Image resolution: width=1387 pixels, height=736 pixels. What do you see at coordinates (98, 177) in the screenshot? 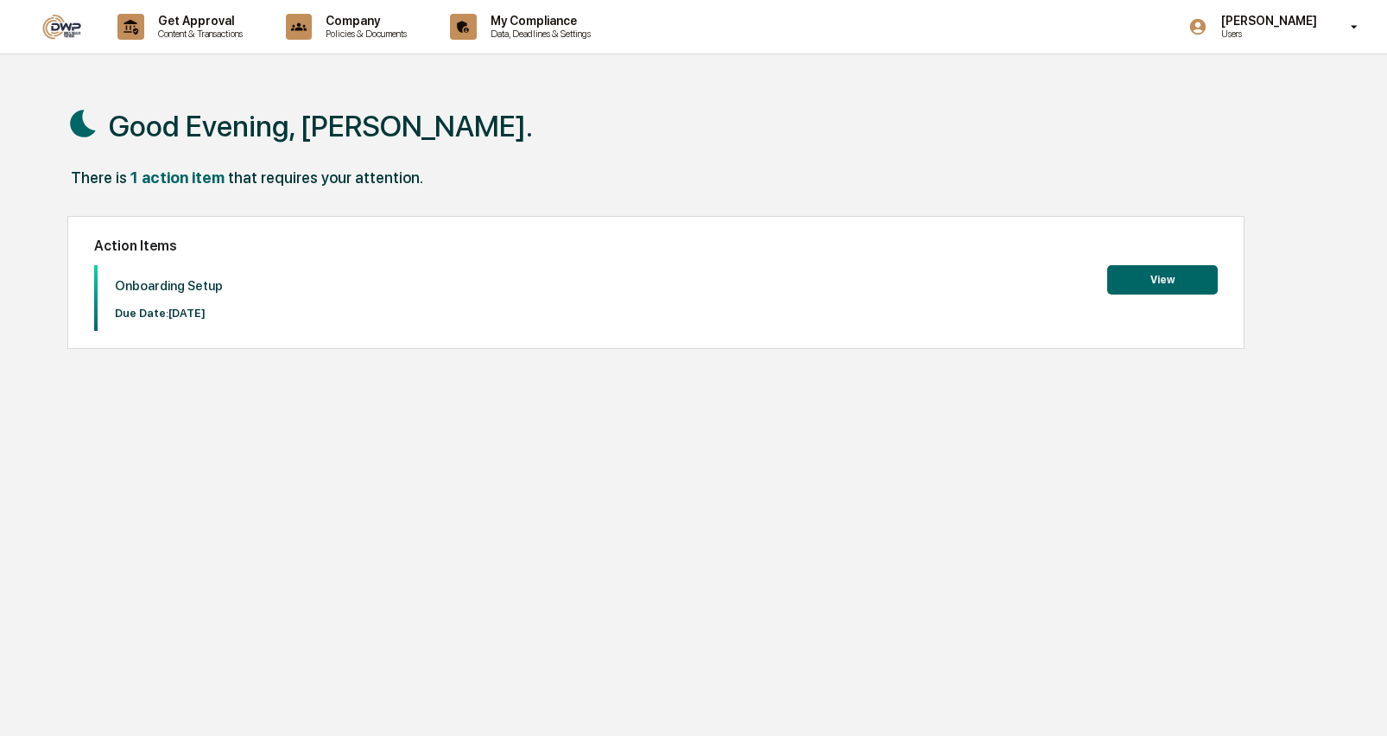
I see `div: There is` at bounding box center [98, 177].